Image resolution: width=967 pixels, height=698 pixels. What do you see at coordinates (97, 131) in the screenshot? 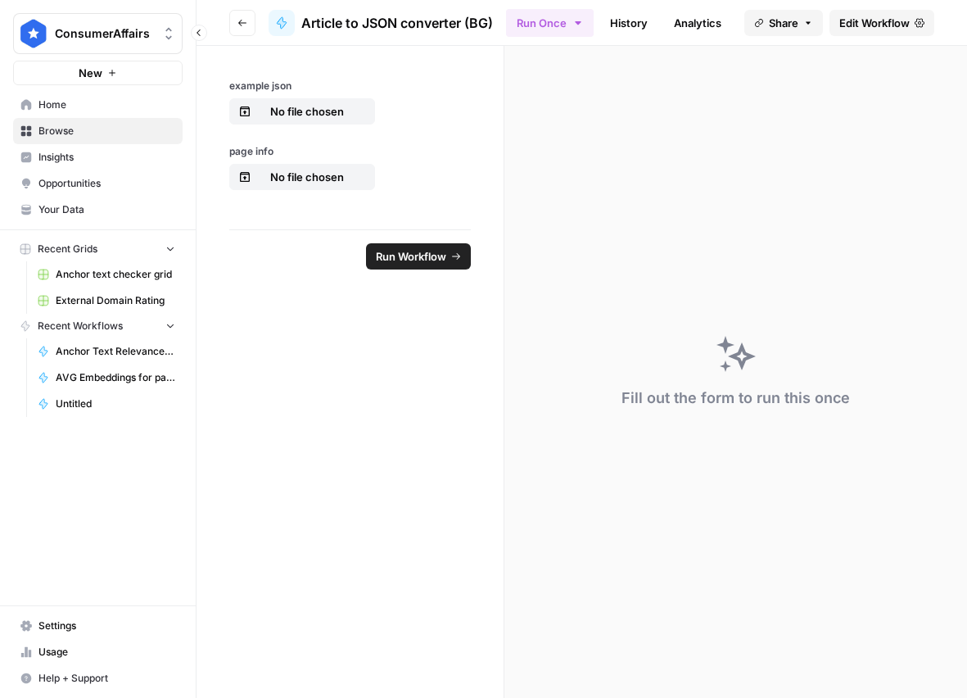
I see `a: Browse` at bounding box center [97, 131].